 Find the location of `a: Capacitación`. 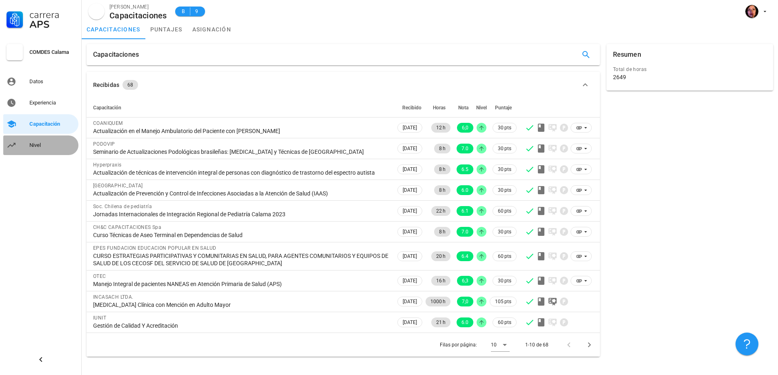

a: Capacitación is located at coordinates (41, 124).